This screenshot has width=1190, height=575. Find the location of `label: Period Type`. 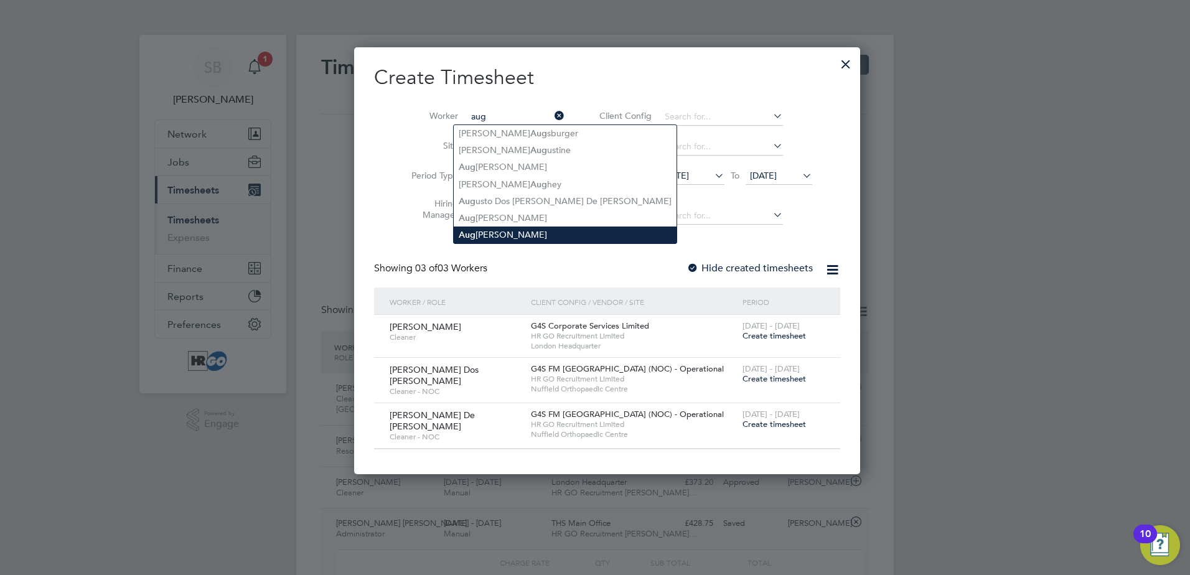

label: Period Type is located at coordinates (430, 176).